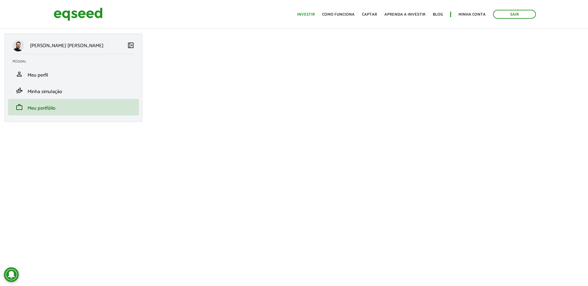 This screenshot has width=588, height=286. Describe the element at coordinates (131, 46) in the screenshot. I see `a: Colapsar menu` at that location.